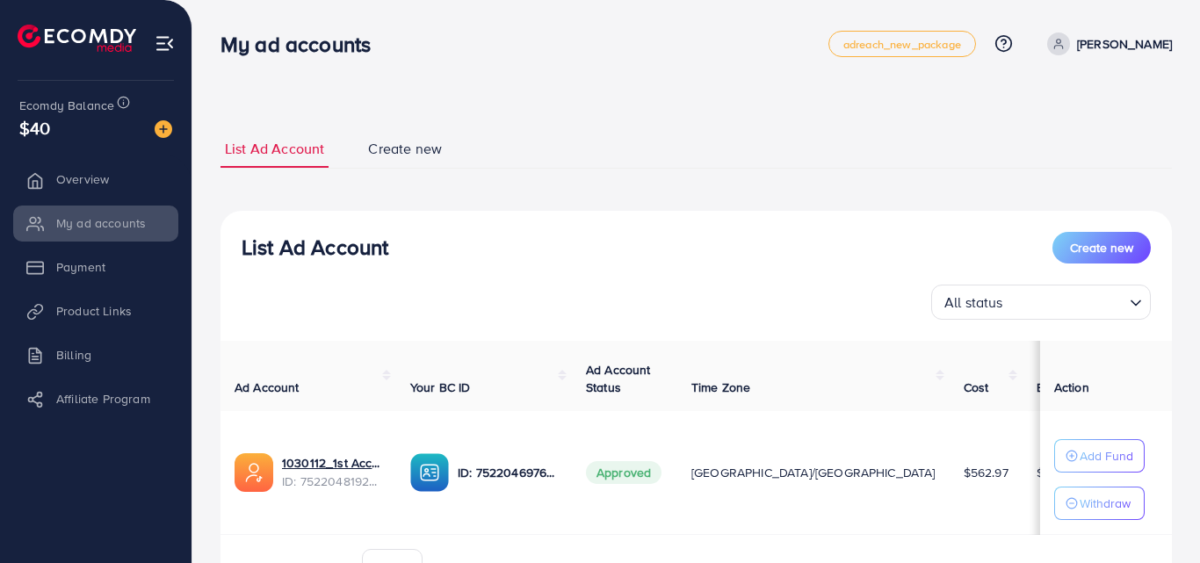 The width and height of the screenshot is (1200, 563). Describe the element at coordinates (274, 148) in the screenshot. I see `span: List Ad Account` at that location.